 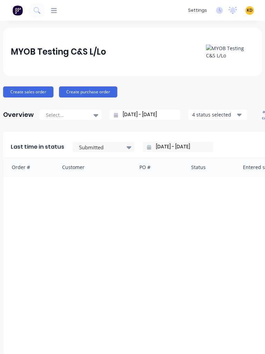 What do you see at coordinates (214, 114) in the screenshot?
I see `div: 4 status selected` at bounding box center [214, 114].